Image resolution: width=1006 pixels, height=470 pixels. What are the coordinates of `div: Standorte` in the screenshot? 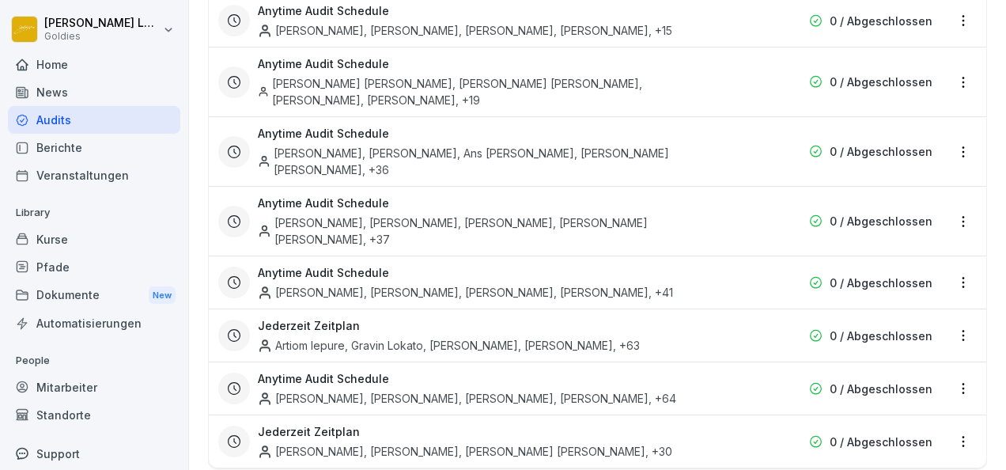 It's located at (94, 414).